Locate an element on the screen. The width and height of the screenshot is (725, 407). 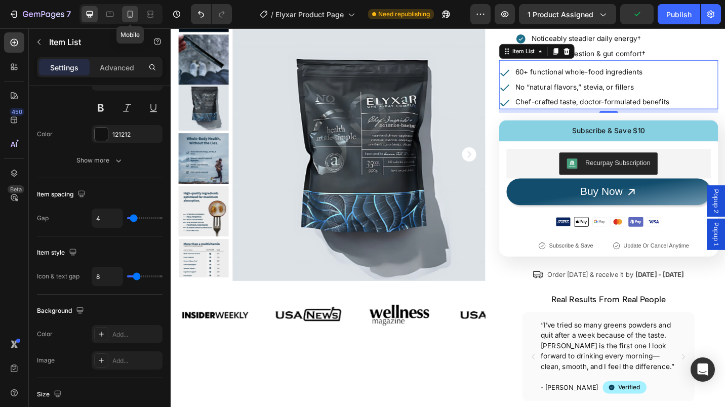
p: Improved digestion & gut comfort† is located at coordinates (457, 28).